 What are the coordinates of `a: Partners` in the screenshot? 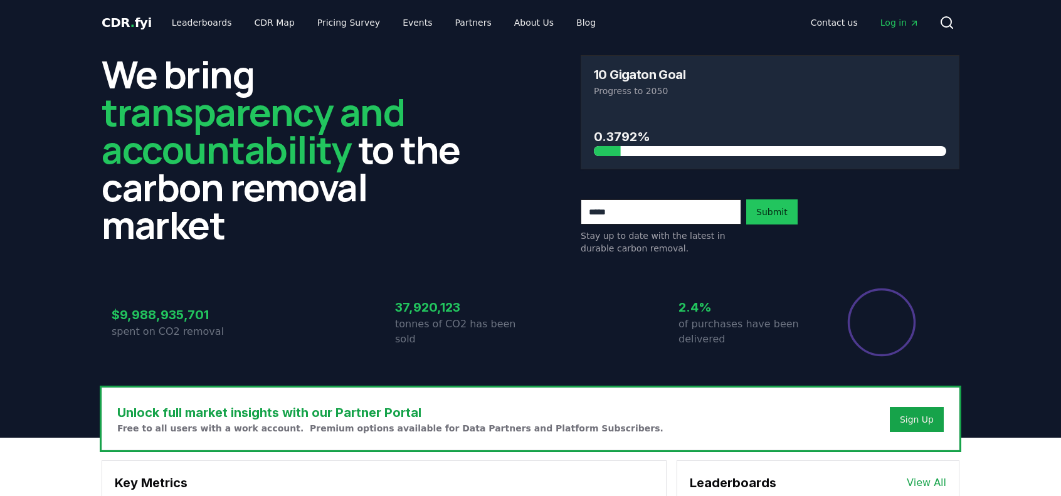 It's located at (473, 23).